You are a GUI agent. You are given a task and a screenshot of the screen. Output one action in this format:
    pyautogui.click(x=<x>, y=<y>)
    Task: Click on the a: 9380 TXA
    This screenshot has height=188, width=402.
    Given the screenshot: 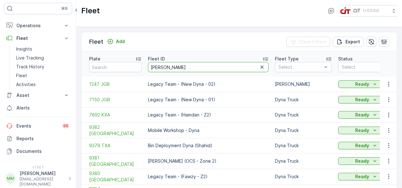 What is the action you would take?
    pyautogui.click(x=115, y=176)
    